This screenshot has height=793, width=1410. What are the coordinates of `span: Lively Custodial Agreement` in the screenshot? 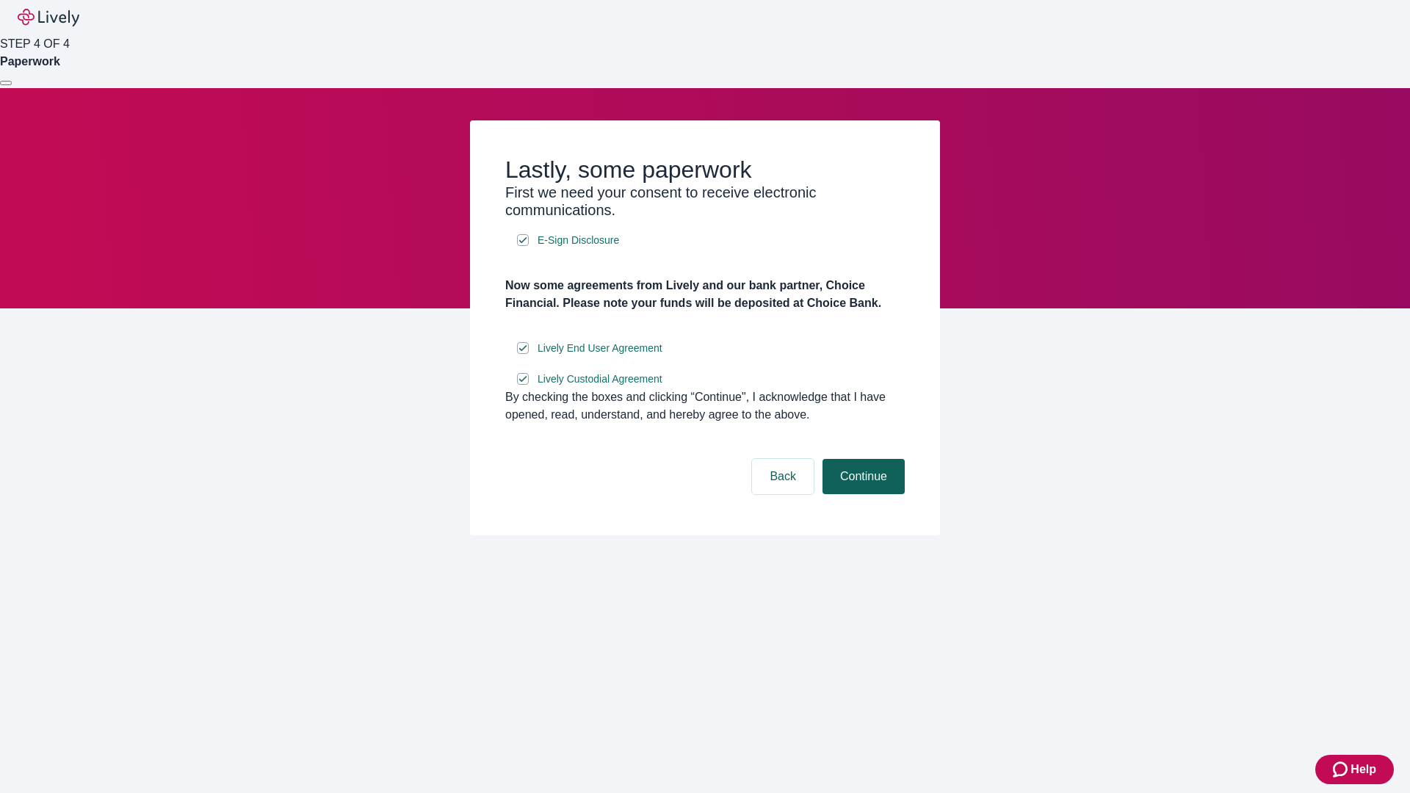 It's located at (600, 379).